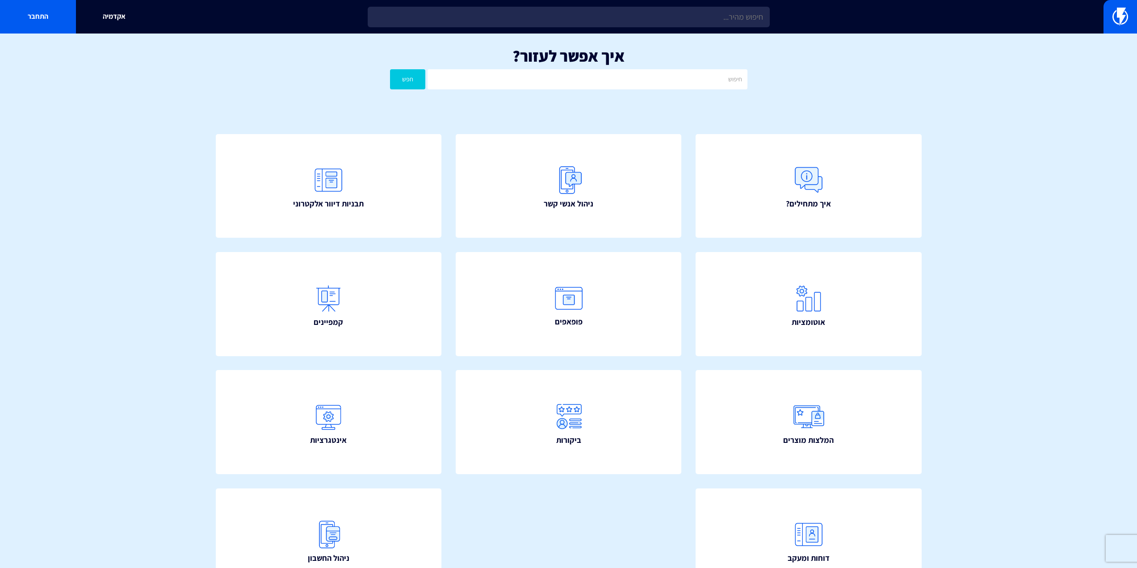 This screenshot has width=1137, height=568. I want to click on a: אוטומציות, so click(809, 304).